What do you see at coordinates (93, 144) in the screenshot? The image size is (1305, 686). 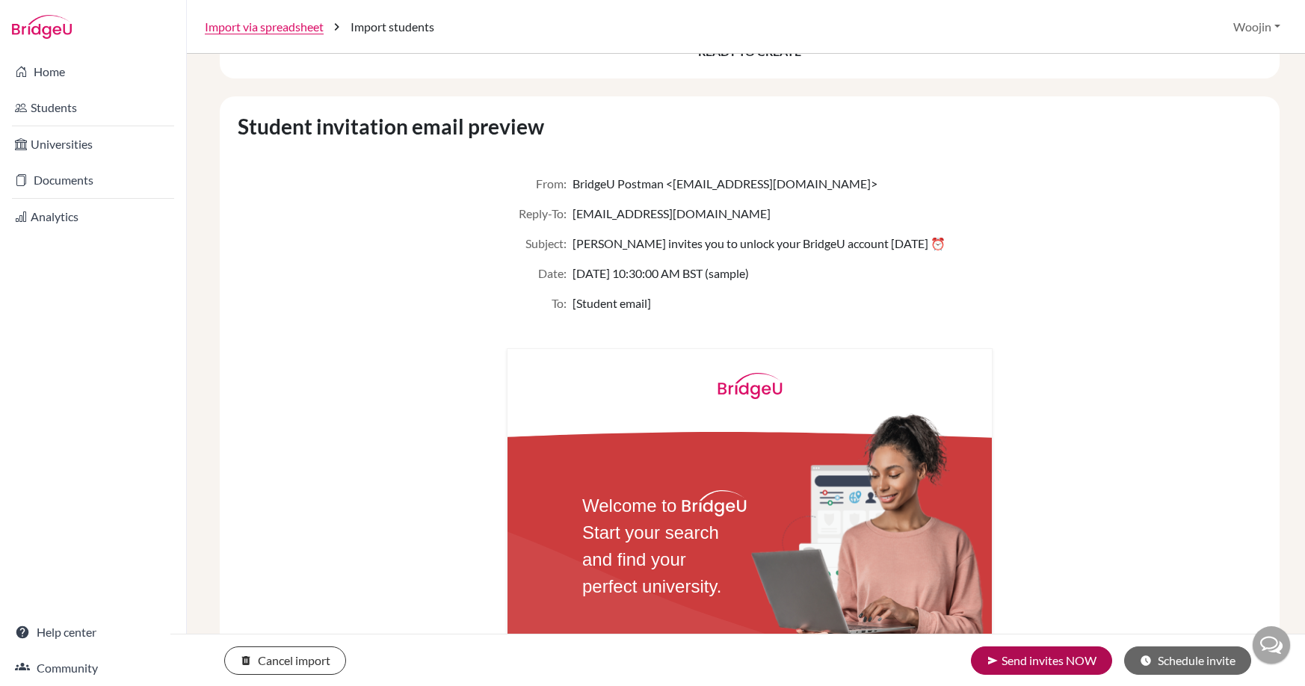 I see `a: Universities` at bounding box center [93, 144].